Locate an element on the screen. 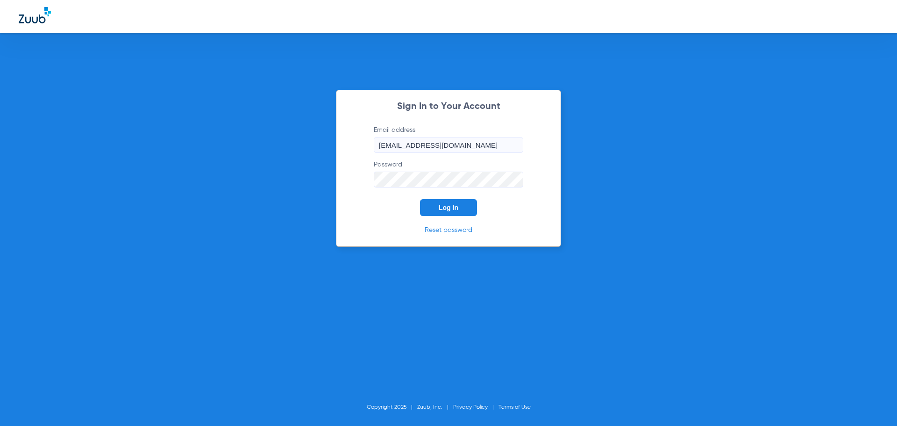 This screenshot has width=897, height=426. input: Email address is located at coordinates (449, 145).